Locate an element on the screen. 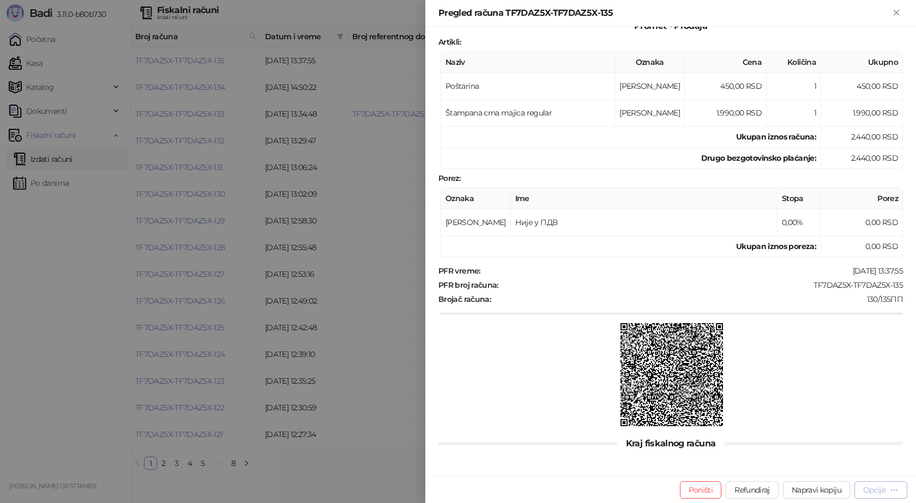  img: QR kod is located at coordinates (671, 374).